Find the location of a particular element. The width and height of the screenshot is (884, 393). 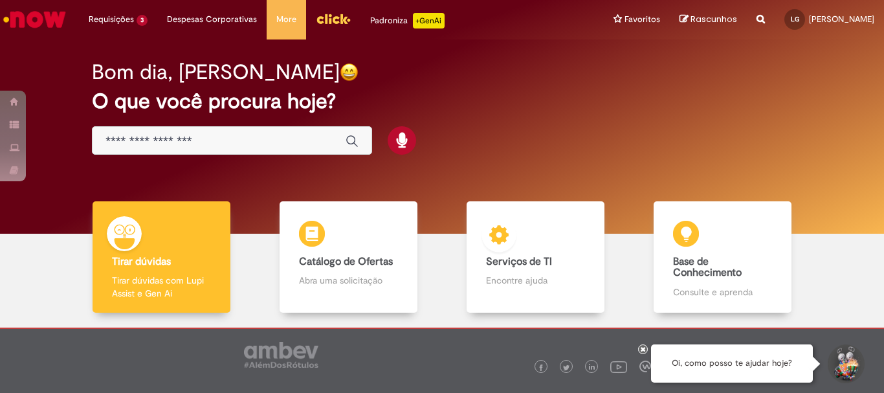

p: +GenAi is located at coordinates (429, 21).